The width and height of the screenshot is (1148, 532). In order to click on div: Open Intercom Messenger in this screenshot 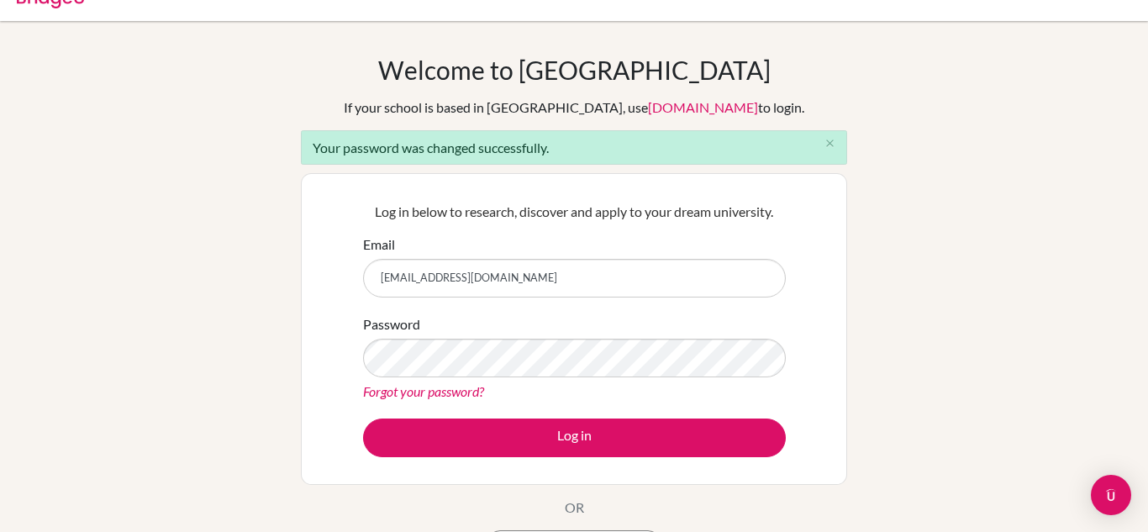, I will do `click(1111, 495)`.